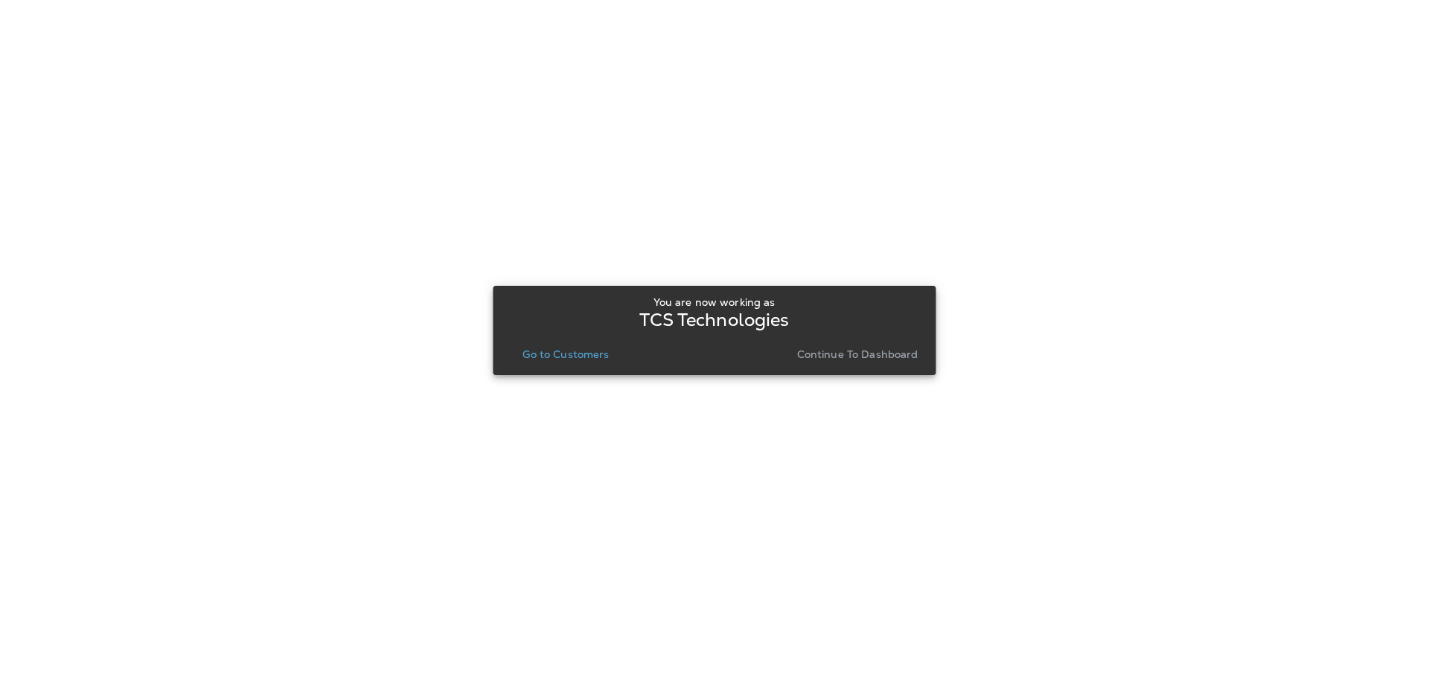 Image resolution: width=1429 pixels, height=678 pixels. I want to click on button: Go to Customers, so click(566, 354).